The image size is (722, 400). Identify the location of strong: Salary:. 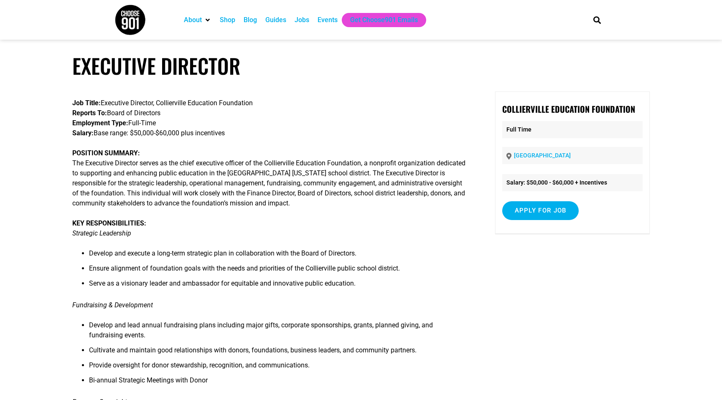
(83, 133).